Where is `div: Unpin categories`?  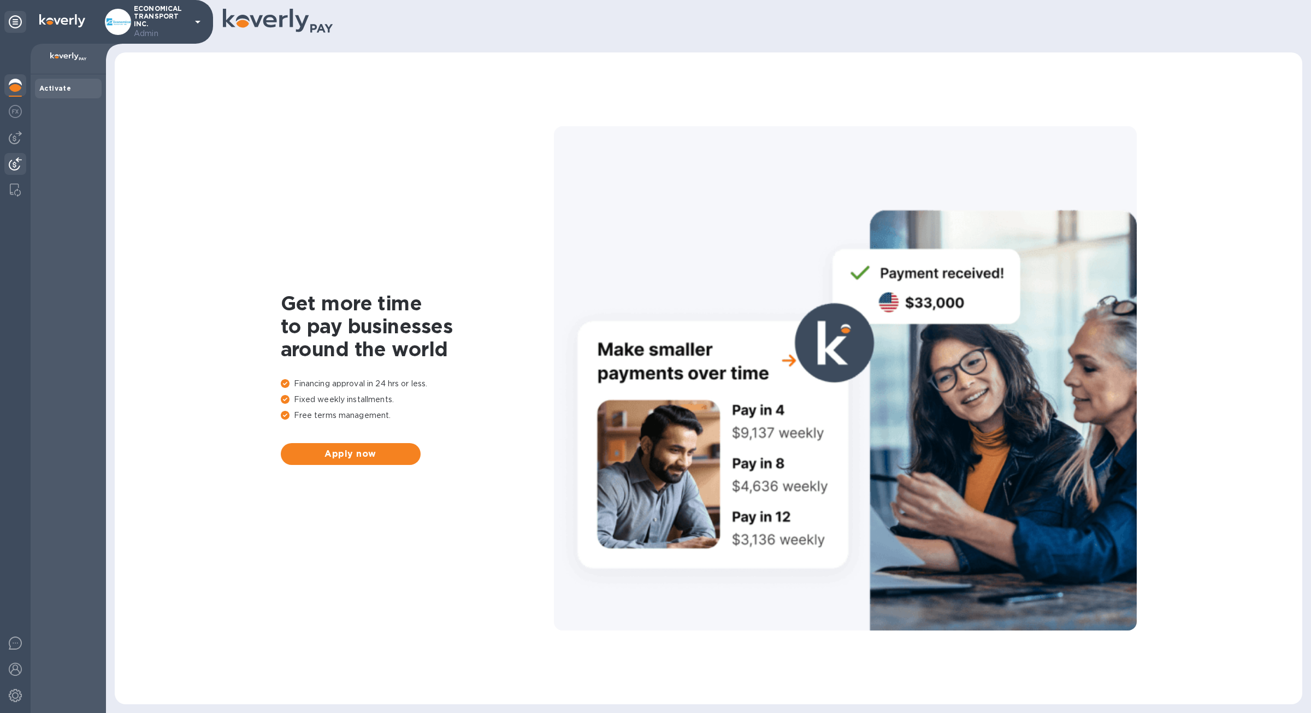
div: Unpin categories is located at coordinates (15, 22).